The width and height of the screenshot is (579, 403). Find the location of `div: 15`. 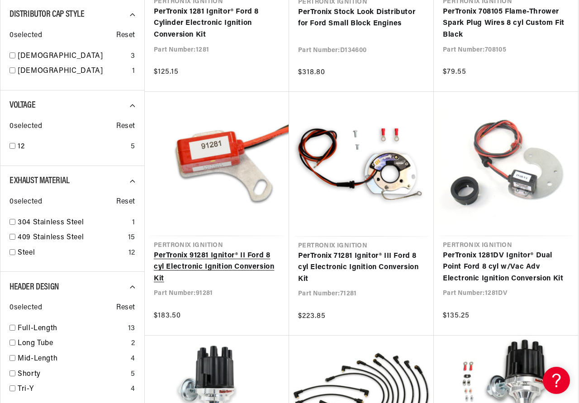

div: 15 is located at coordinates (132, 238).